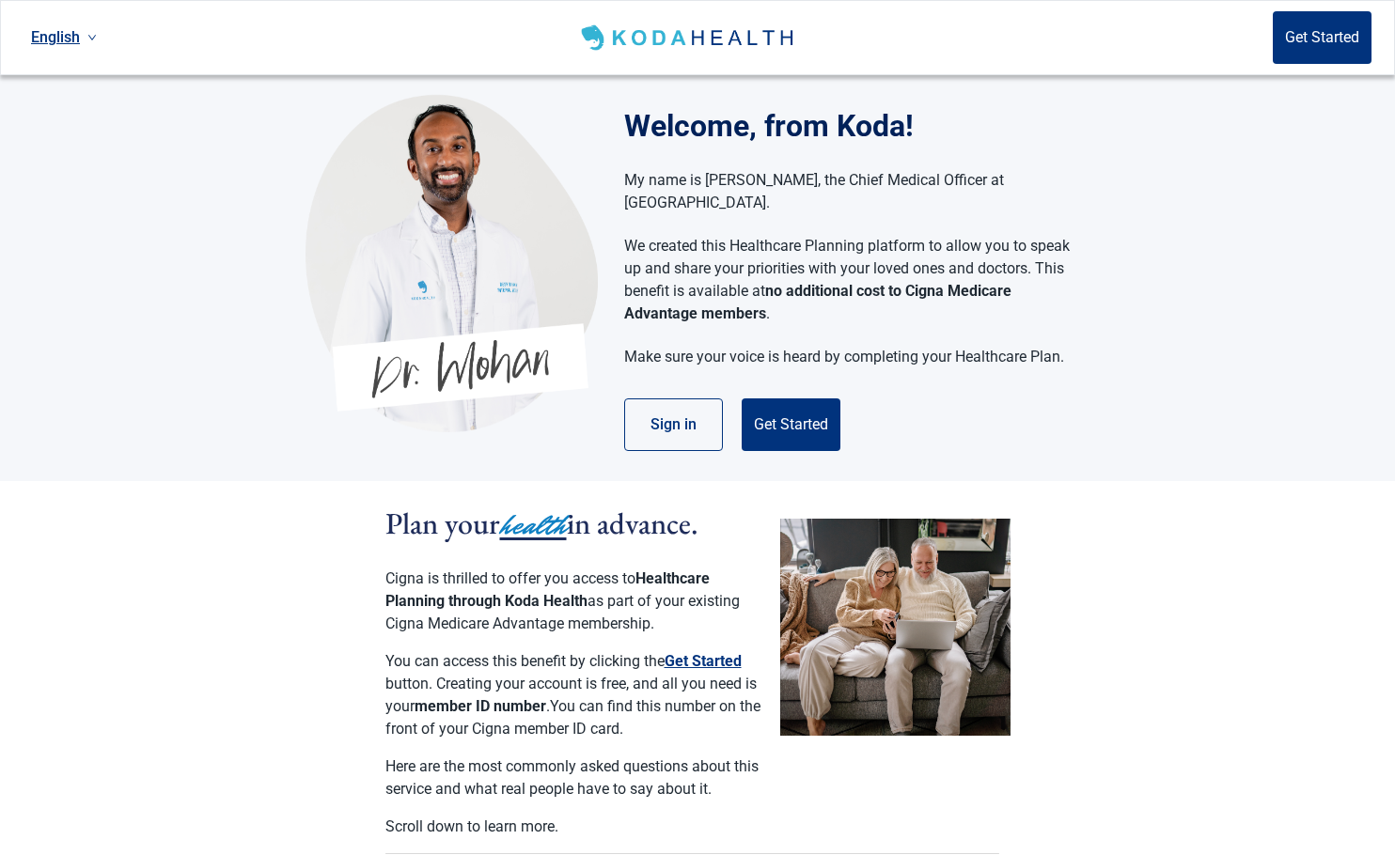  What do you see at coordinates (573, 695) in the screenshot?
I see `p: You can access this benefit by clicking the button. Creating your account is free, and all you ne...` at bounding box center [573, 695].